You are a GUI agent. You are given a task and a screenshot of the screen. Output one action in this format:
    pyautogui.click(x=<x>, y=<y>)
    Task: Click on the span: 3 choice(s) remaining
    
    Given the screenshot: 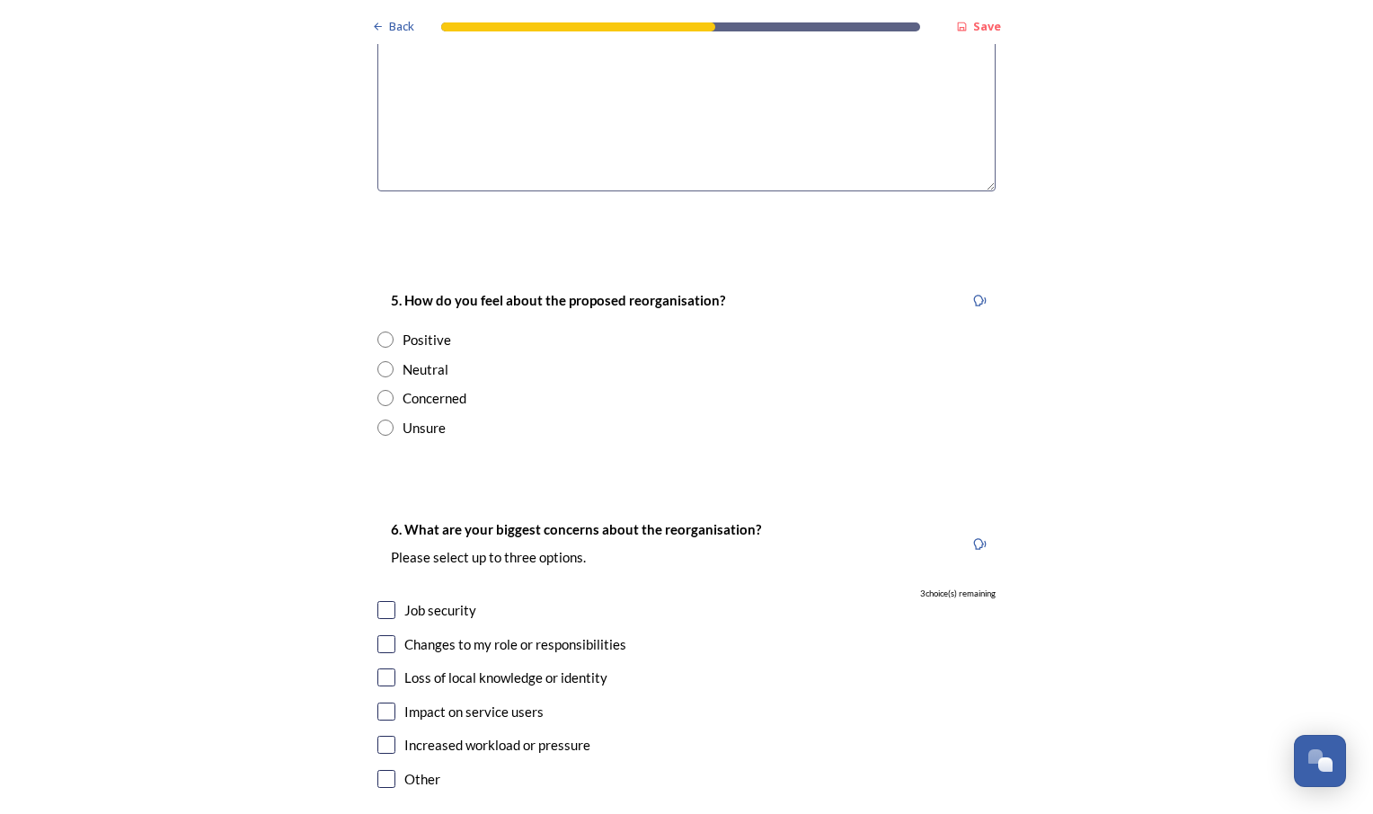 What is the action you would take?
    pyautogui.click(x=958, y=594)
    